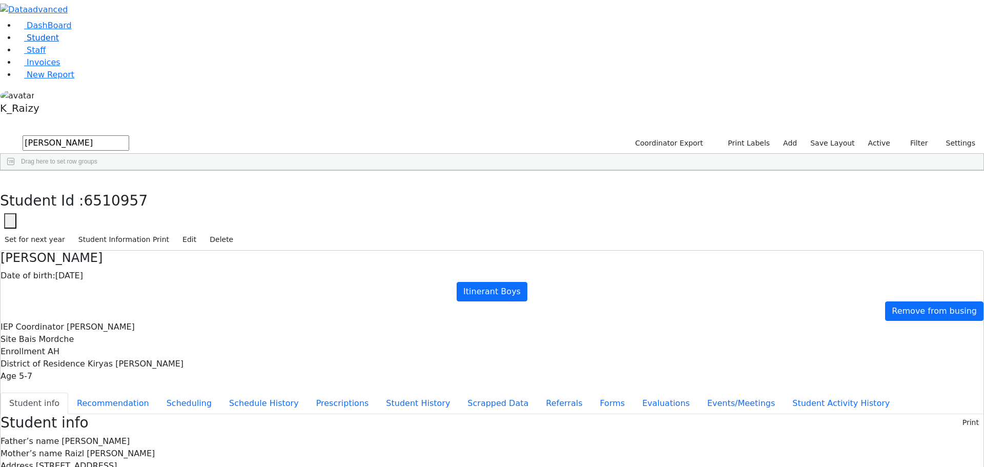  What do you see at coordinates (46, 339) in the screenshot?
I see `span: Bais Mordche` at bounding box center [46, 339].